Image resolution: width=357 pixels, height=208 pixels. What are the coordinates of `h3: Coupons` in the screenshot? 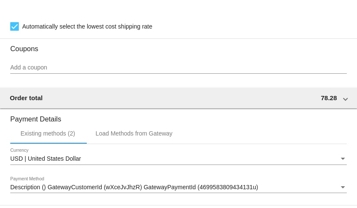 It's located at (178, 46).